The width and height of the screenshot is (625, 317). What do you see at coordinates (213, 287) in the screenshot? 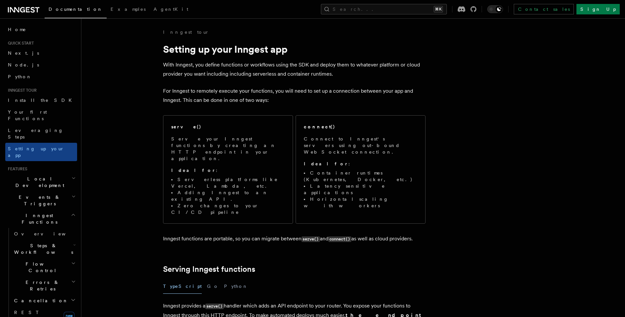
I see `button: Go` at bounding box center [213, 287].